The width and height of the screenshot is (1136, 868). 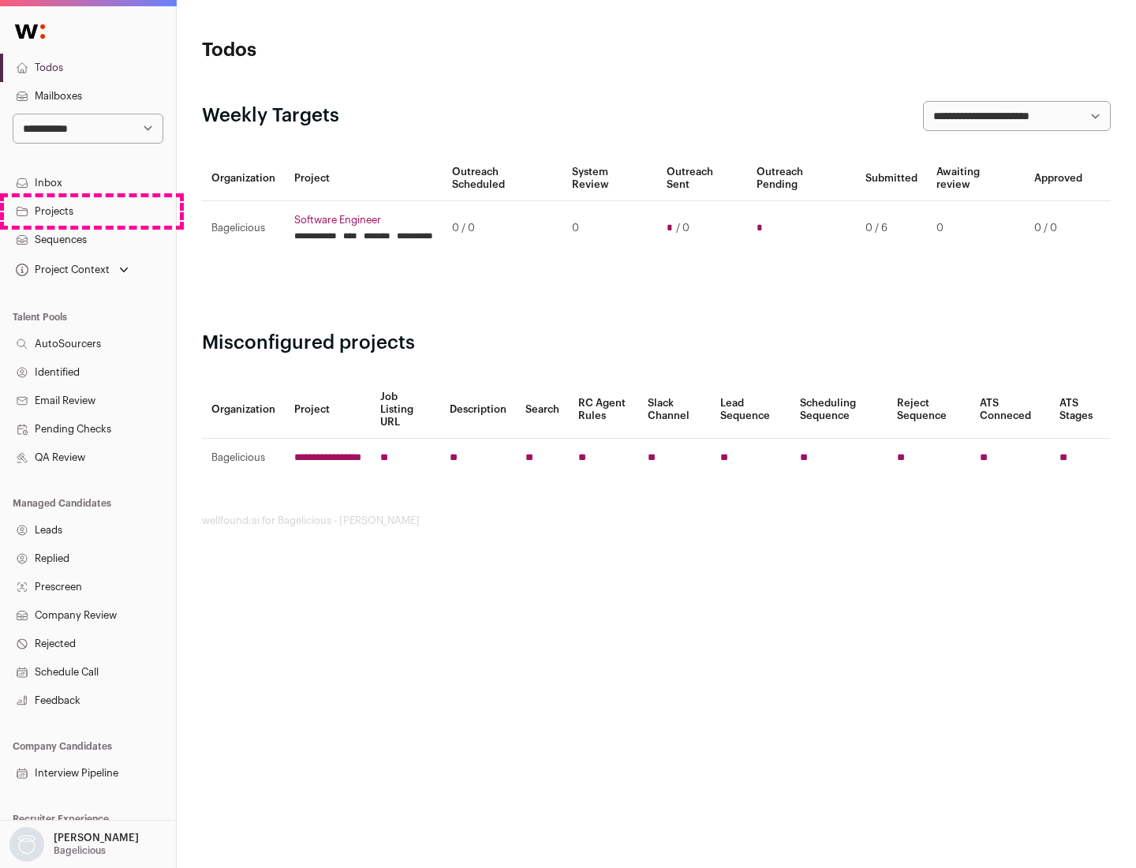 I want to click on th: Outreach Sent, so click(x=702, y=178).